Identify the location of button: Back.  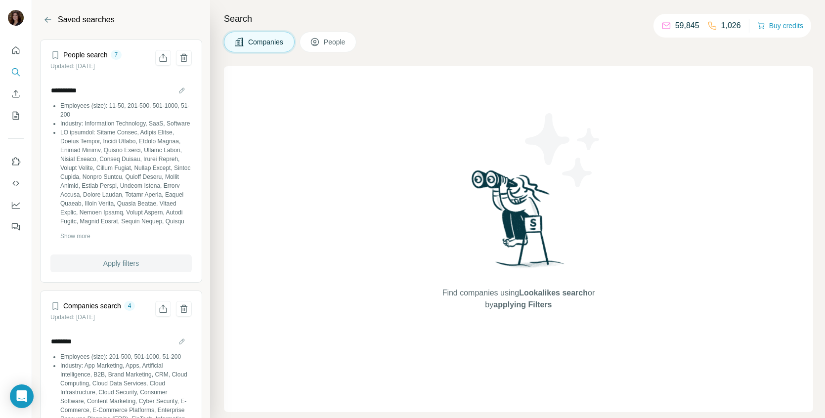
(48, 20).